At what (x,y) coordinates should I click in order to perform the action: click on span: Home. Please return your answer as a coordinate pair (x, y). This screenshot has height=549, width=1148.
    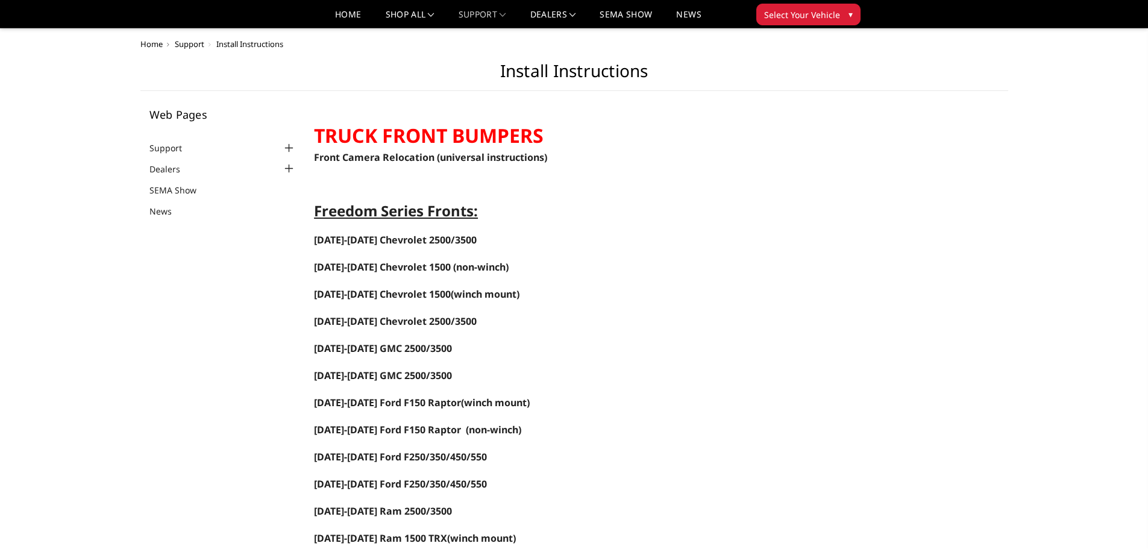
    Looking at the image, I should click on (151, 44).